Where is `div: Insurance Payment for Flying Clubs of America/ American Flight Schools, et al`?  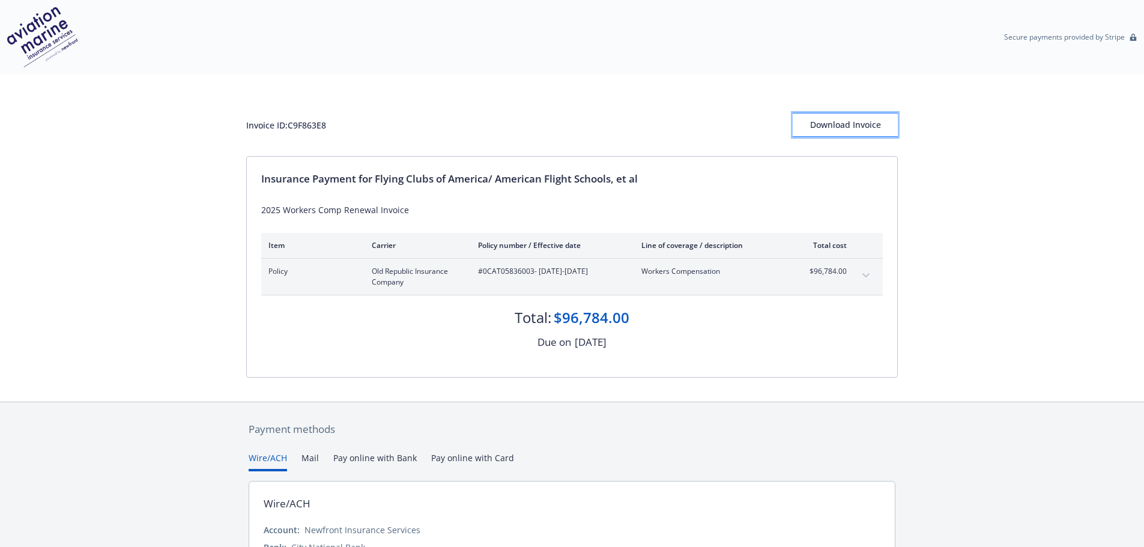
div: Insurance Payment for Flying Clubs of America/ American Flight Schools, et al is located at coordinates (572, 179).